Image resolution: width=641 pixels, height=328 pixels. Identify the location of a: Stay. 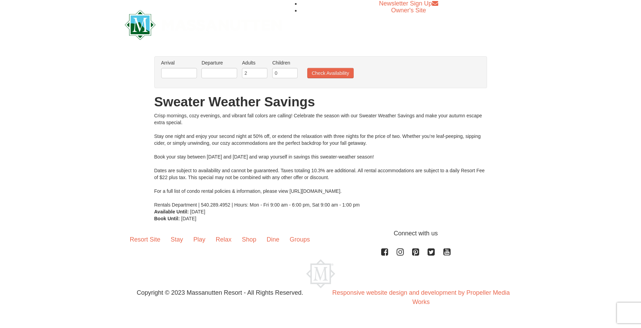
(177, 240).